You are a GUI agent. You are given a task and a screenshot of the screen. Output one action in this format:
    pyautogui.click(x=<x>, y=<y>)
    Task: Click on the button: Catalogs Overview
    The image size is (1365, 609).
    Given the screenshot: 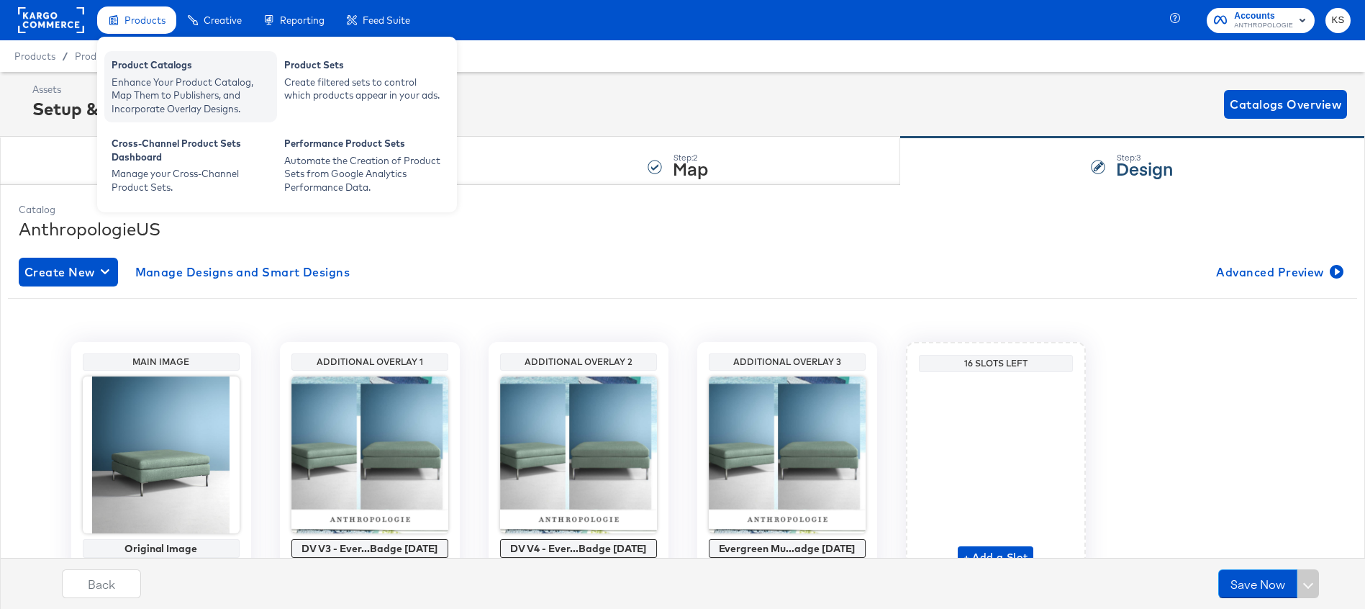 What is the action you would take?
    pyautogui.click(x=1286, y=104)
    